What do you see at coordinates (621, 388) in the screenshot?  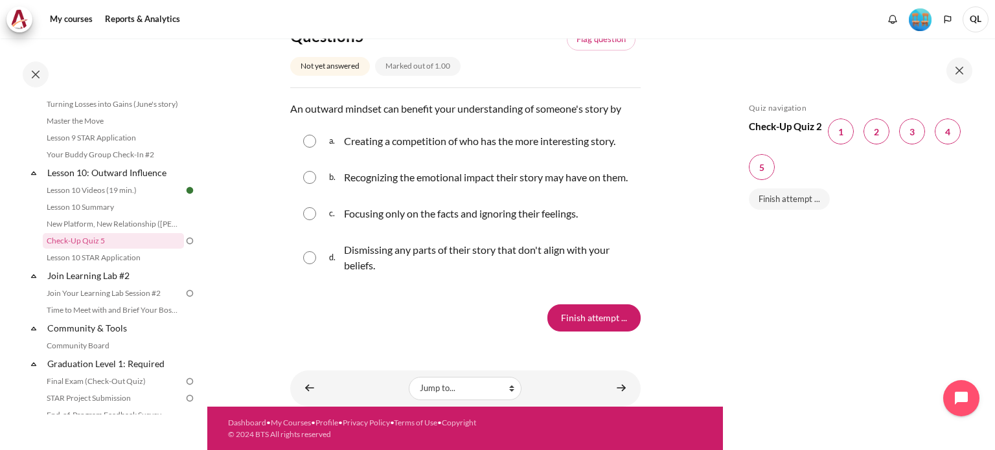 I see `a: Lesson 10 STAR Application ►` at bounding box center [621, 388].